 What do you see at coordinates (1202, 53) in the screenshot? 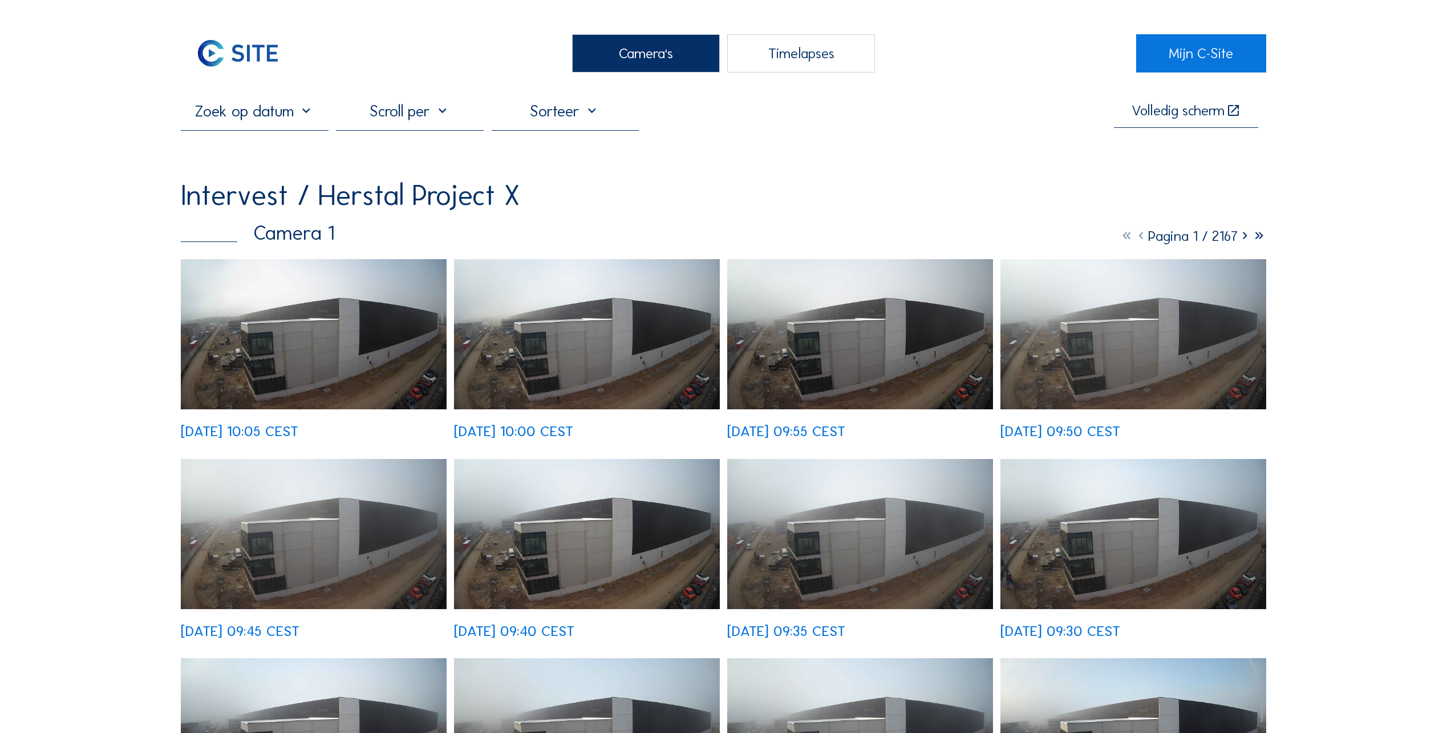
I see `a: Mijn C-Site` at bounding box center [1202, 53].